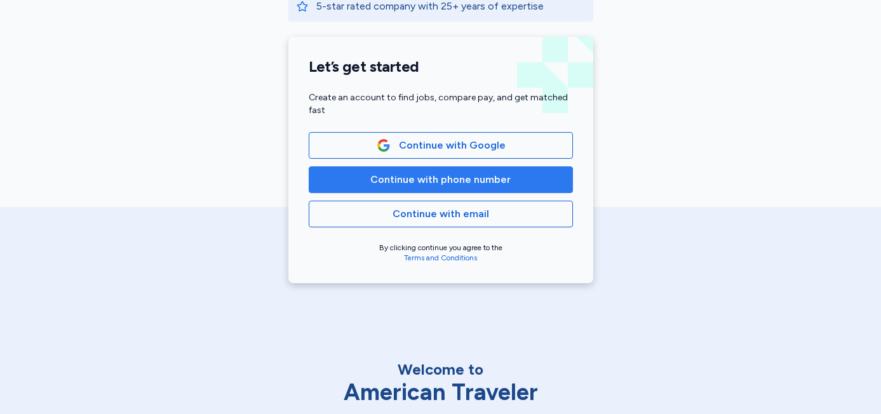  Describe the element at coordinates (441, 370) in the screenshot. I see `div: Welcome to` at that location.